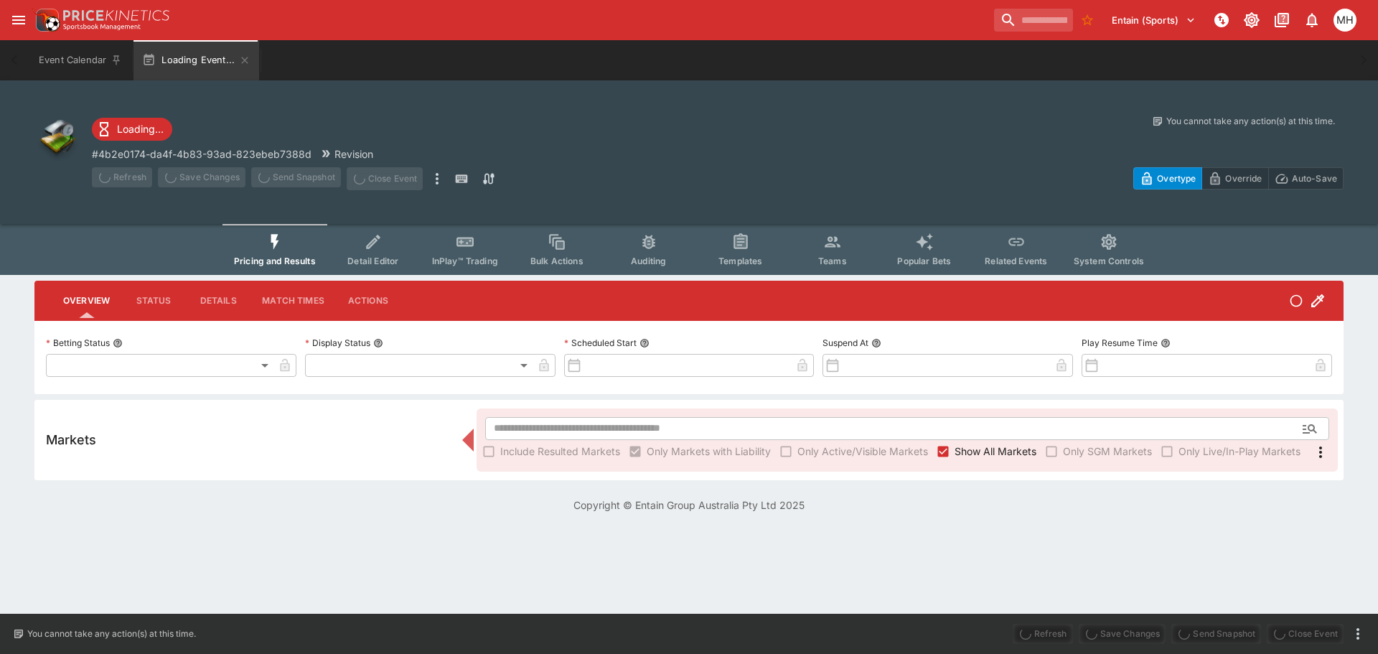 Image resolution: width=1378 pixels, height=654 pixels. What do you see at coordinates (202, 154) in the screenshot?
I see `p: Copy To Clipboard` at bounding box center [202, 154].